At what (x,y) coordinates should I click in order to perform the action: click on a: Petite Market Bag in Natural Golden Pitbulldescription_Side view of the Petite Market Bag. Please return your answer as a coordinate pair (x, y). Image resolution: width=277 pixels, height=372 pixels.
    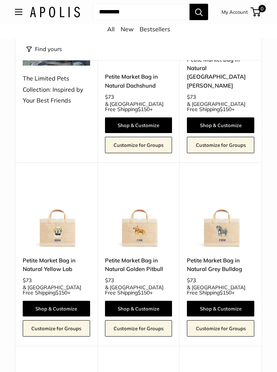
    Looking at the image, I should click on (139, 215).